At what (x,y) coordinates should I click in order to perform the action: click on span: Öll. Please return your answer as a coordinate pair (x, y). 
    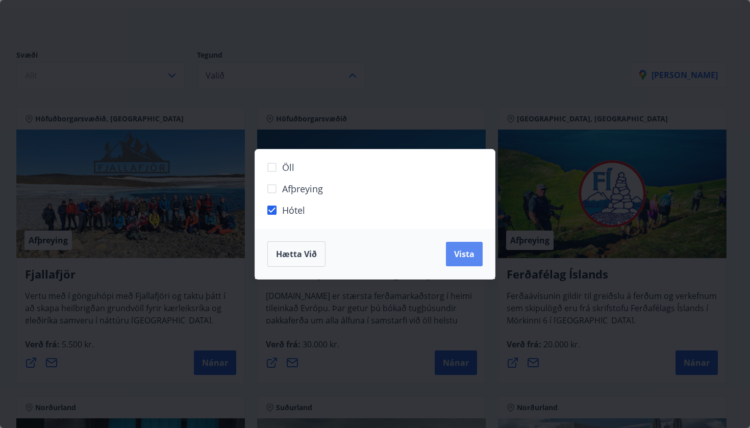
    Looking at the image, I should click on (288, 167).